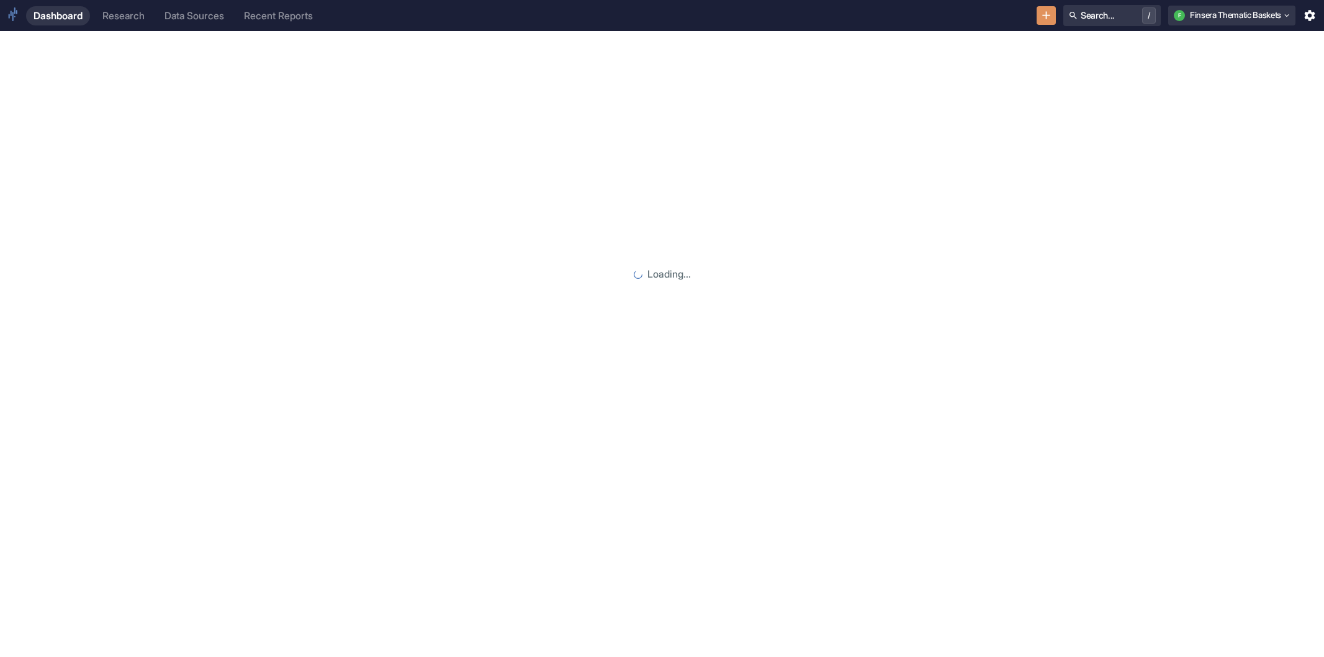 Image resolution: width=1324 pixels, height=657 pixels. What do you see at coordinates (124, 16) in the screenshot?
I see `div: Research` at bounding box center [124, 16].